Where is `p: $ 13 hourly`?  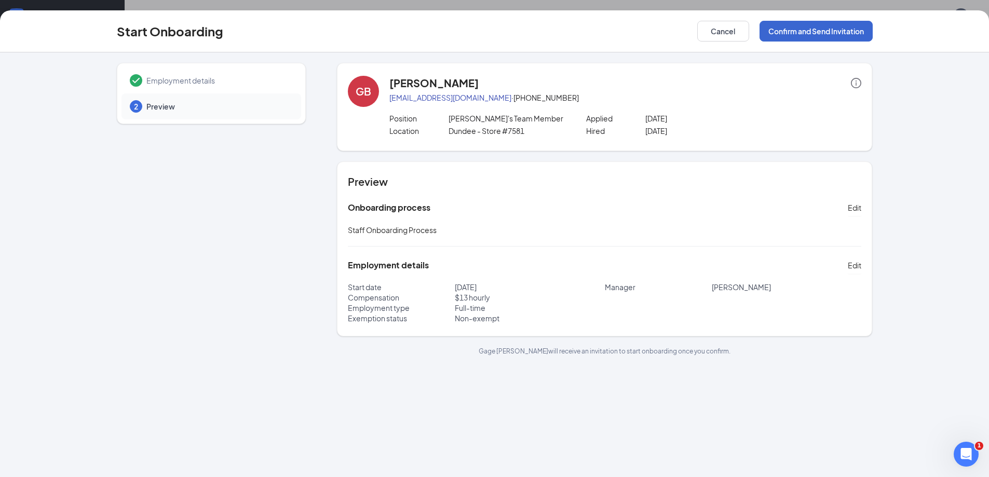 p: $ 13 hourly is located at coordinates (530, 297).